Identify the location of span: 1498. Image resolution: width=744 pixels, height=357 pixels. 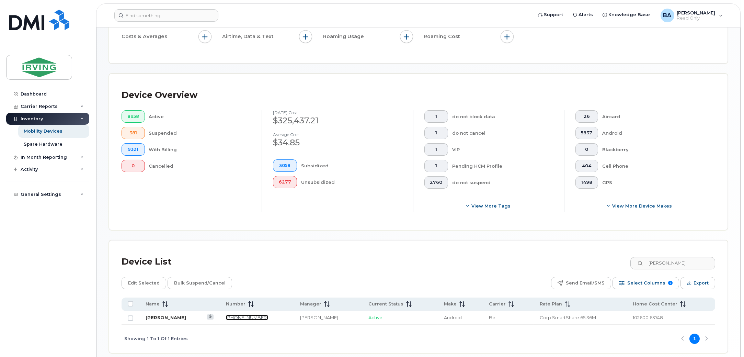
(586, 182).